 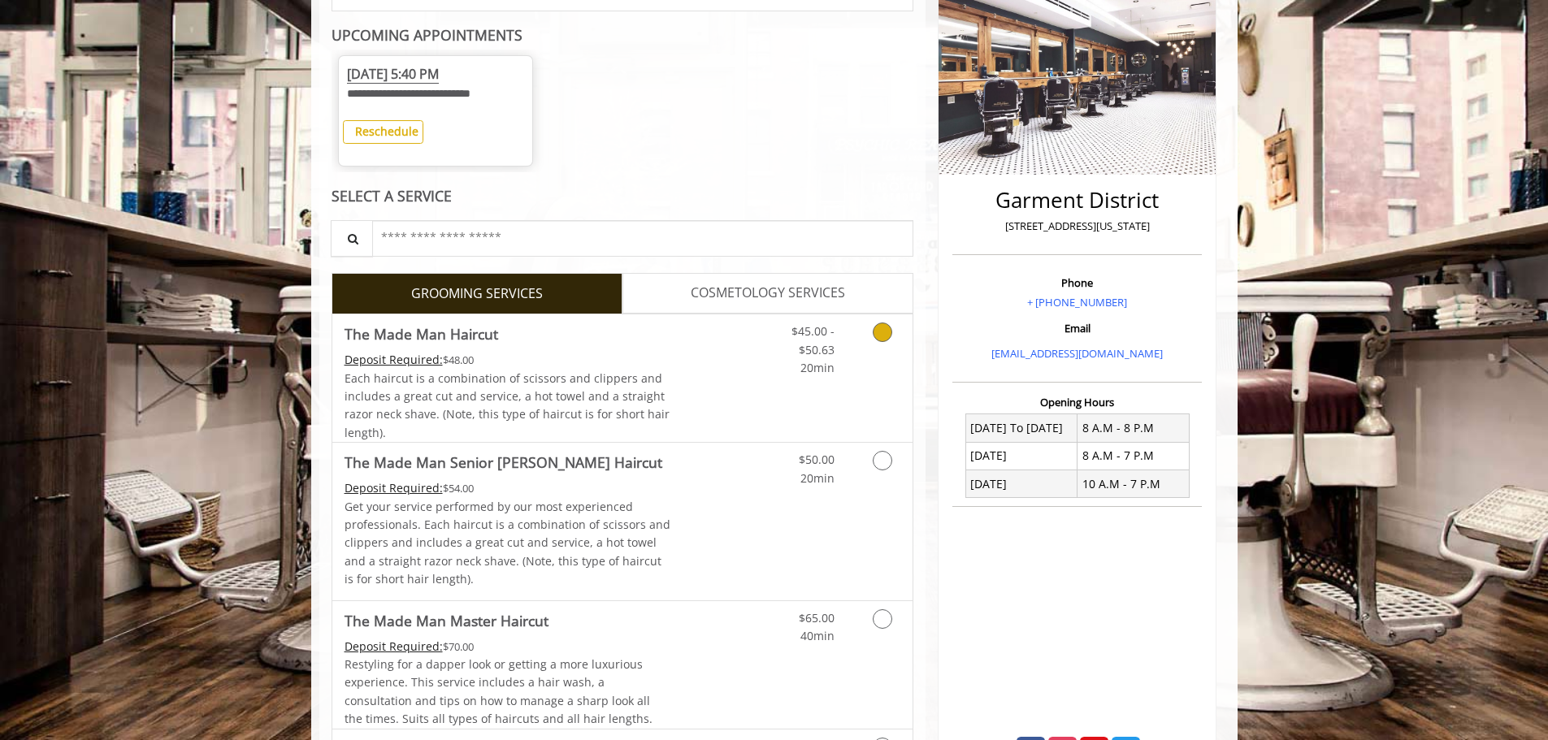 I want to click on div: $48.00, so click(x=508, y=360).